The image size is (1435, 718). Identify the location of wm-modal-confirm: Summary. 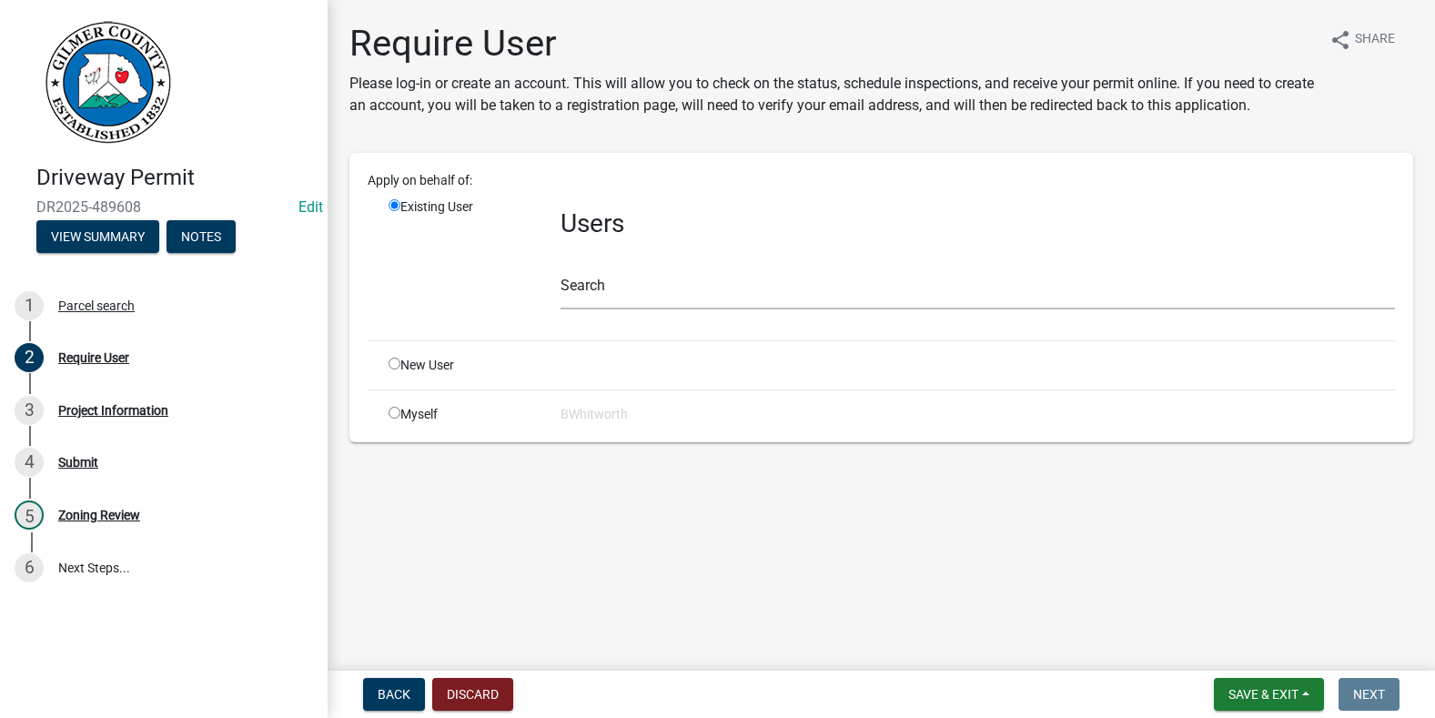
(97, 238).